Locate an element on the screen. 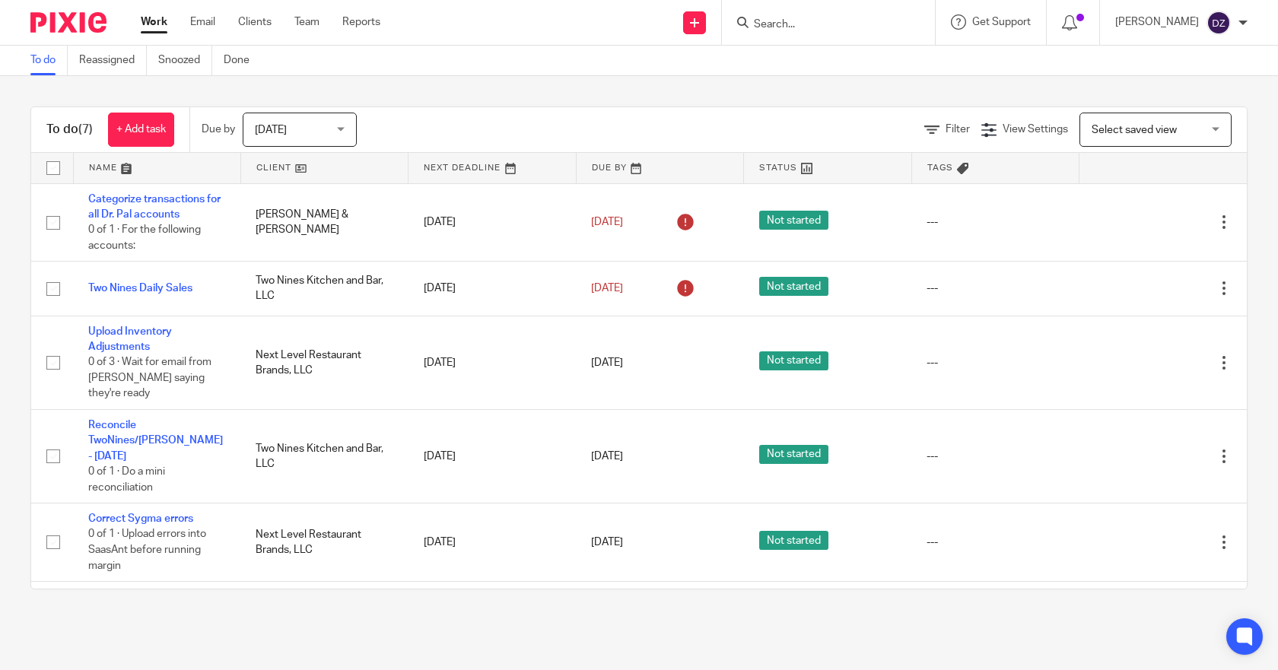 This screenshot has height=670, width=1278. a: + Add task is located at coordinates (141, 129).